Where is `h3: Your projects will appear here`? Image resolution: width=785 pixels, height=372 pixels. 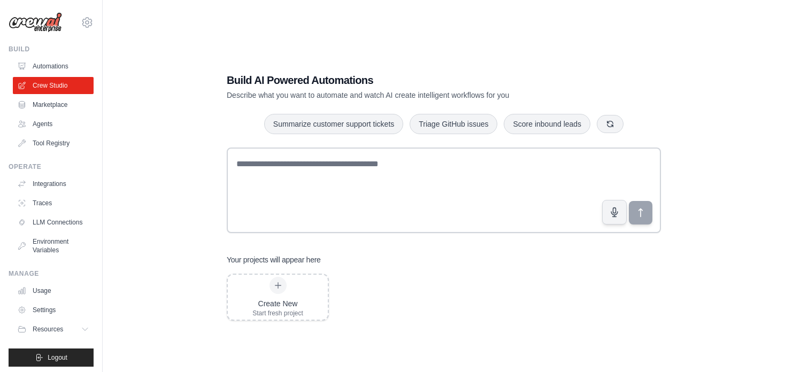 h3: Your projects will appear here is located at coordinates (274, 260).